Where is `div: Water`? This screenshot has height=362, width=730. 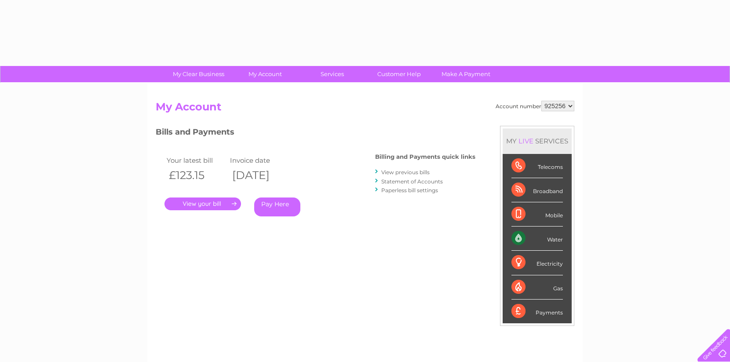 div: Water is located at coordinates (537, 238).